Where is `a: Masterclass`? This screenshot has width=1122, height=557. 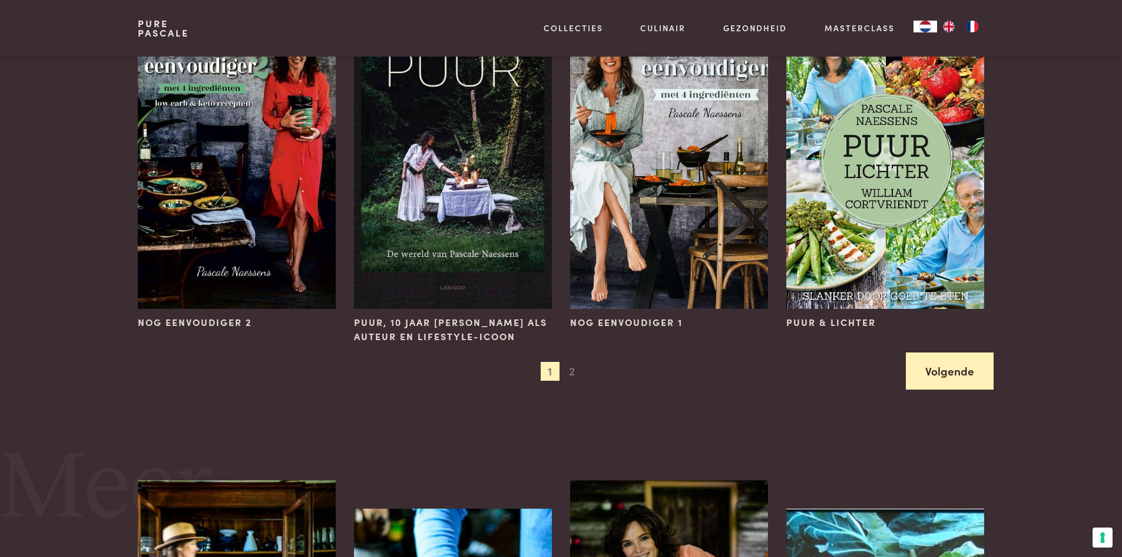 a: Masterclass is located at coordinates (859, 28).